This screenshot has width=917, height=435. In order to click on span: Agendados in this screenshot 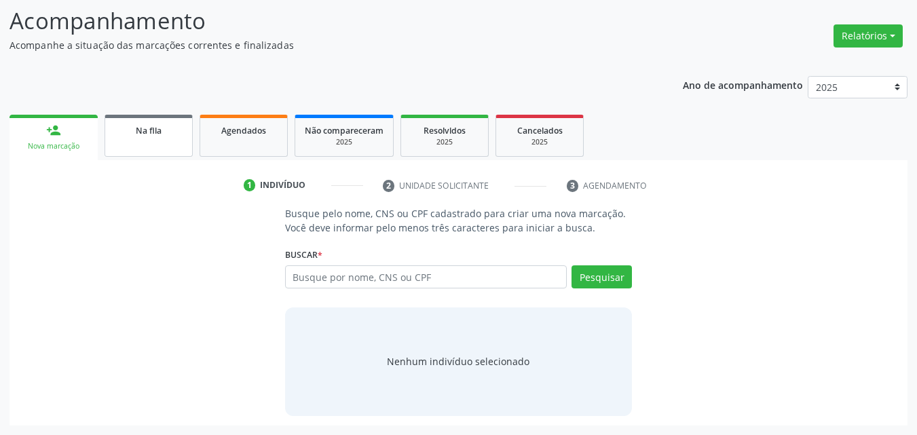, I will do `click(244, 130)`.